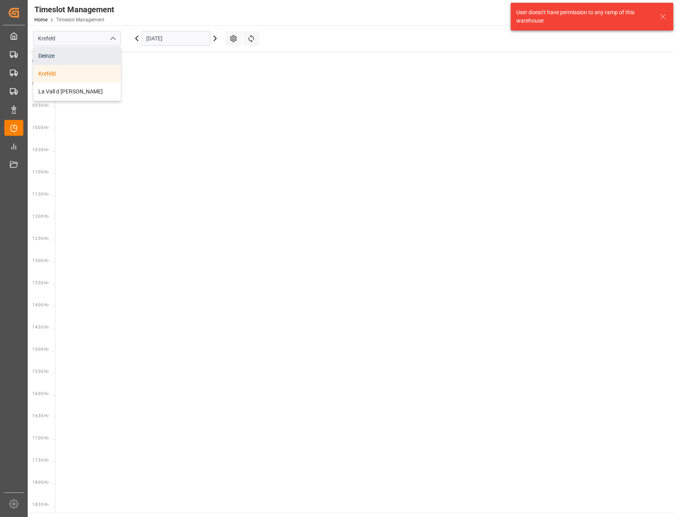 This screenshot has height=517, width=676. Describe the element at coordinates (40, 282) in the screenshot. I see `span: 13:30 Hr` at that location.